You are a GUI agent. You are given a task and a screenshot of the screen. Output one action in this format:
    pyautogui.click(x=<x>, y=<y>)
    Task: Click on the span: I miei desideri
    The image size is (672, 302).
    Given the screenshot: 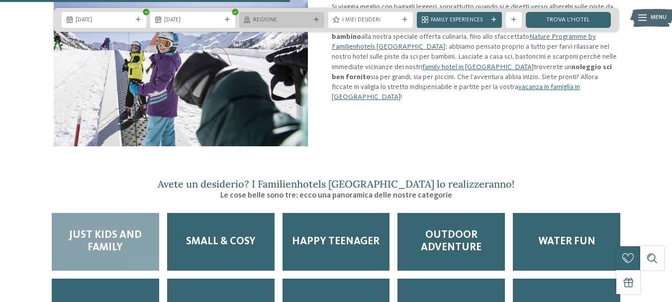 What is the action you would take?
    pyautogui.click(x=370, y=20)
    